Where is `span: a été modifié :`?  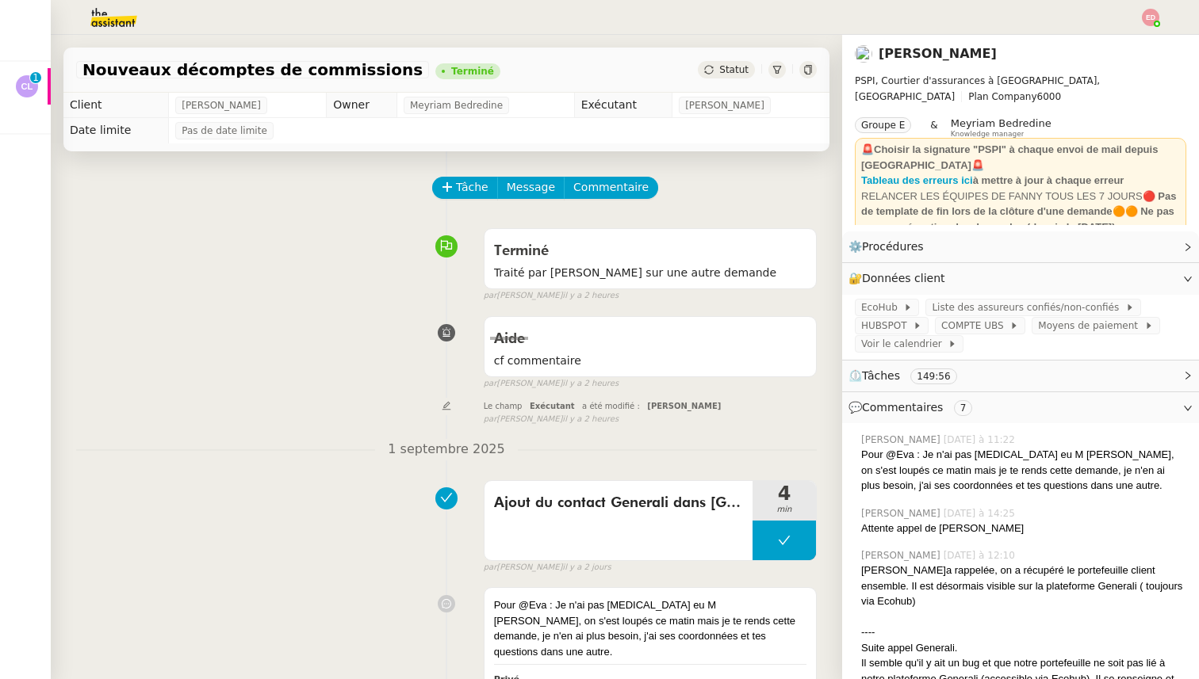
span: a été modifié : is located at coordinates (610, 406).